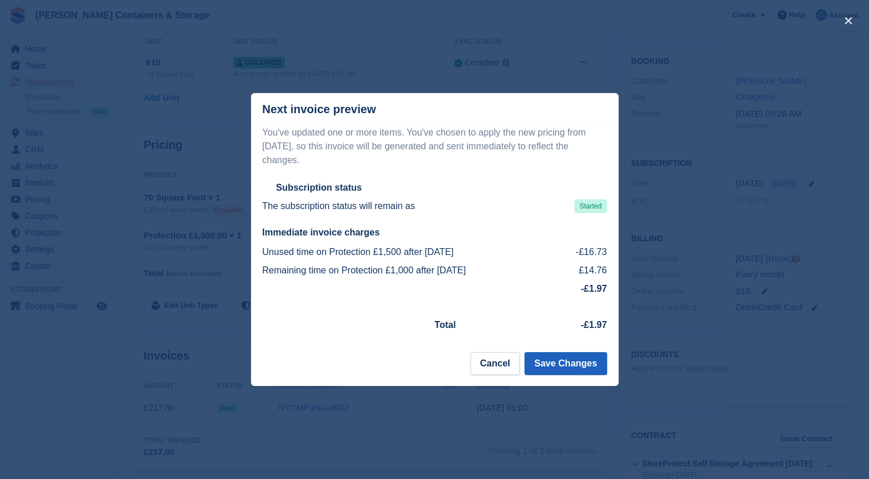  I want to click on strong: Total, so click(445, 325).